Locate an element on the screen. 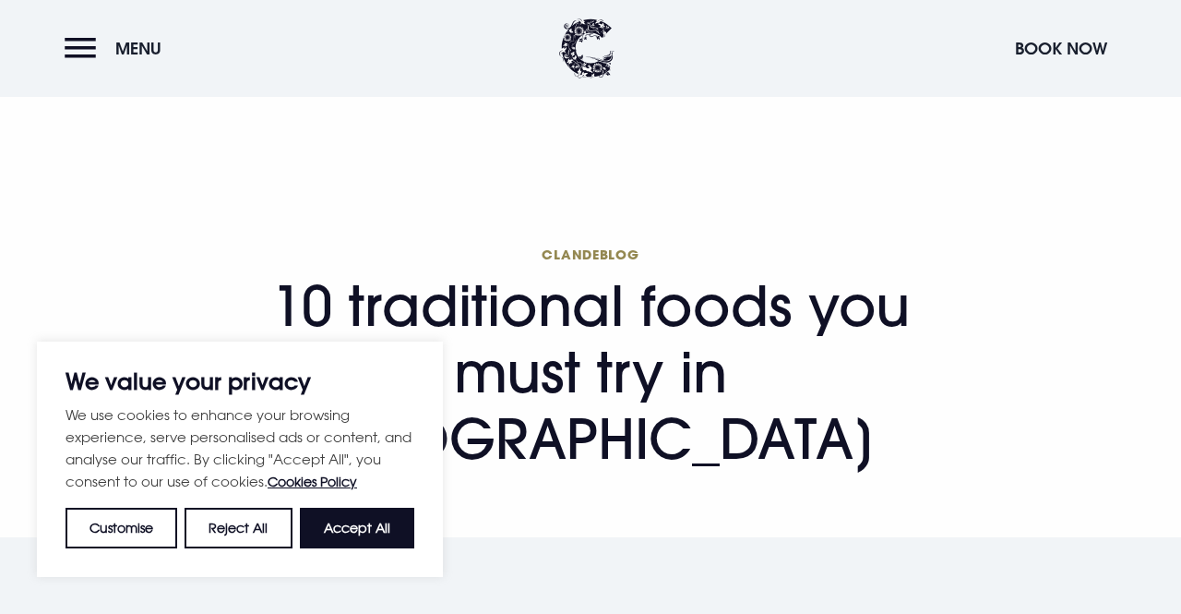  p: We value your privacy is located at coordinates (240, 381).